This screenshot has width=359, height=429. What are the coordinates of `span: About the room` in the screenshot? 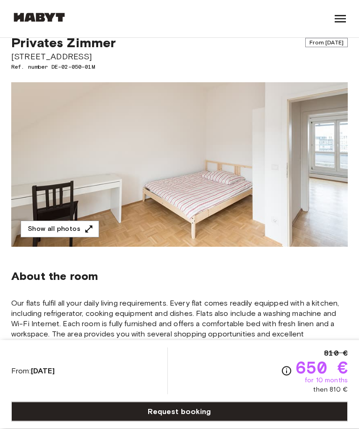 It's located at (179, 276).